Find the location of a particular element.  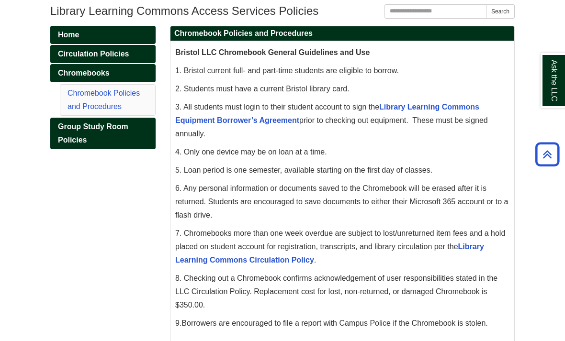

a: Library Learning Commons Equipment Borrower’s Agreement is located at coordinates (327, 113).